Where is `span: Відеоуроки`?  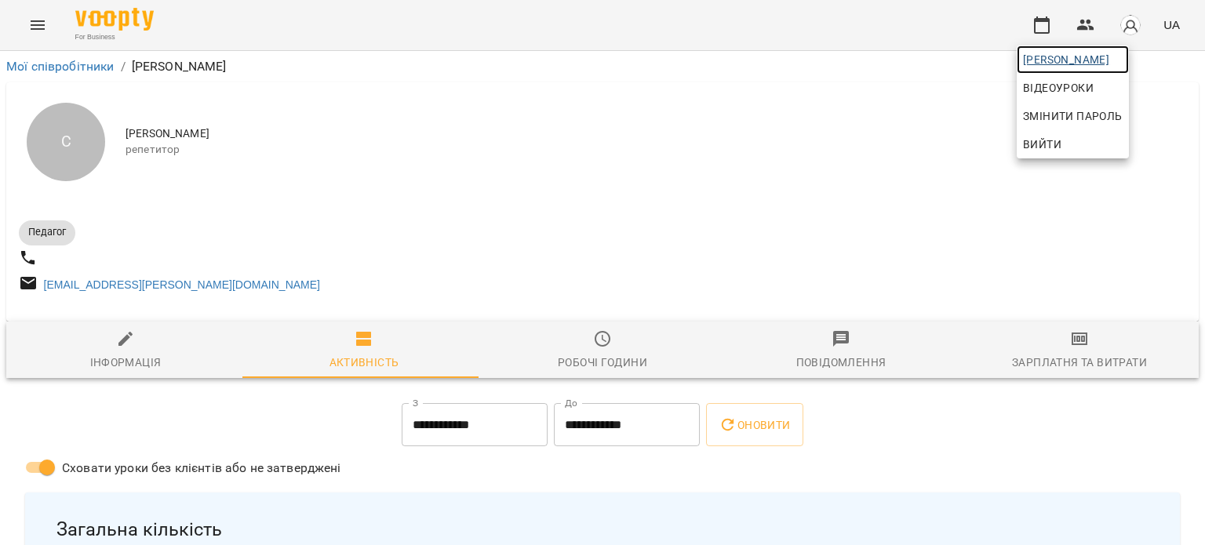
span: Відеоуроки is located at coordinates (1058, 88).